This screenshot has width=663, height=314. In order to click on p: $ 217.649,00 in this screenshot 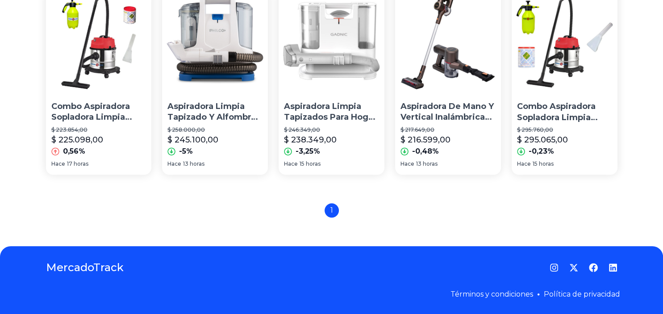, I will do `click(448, 130)`.